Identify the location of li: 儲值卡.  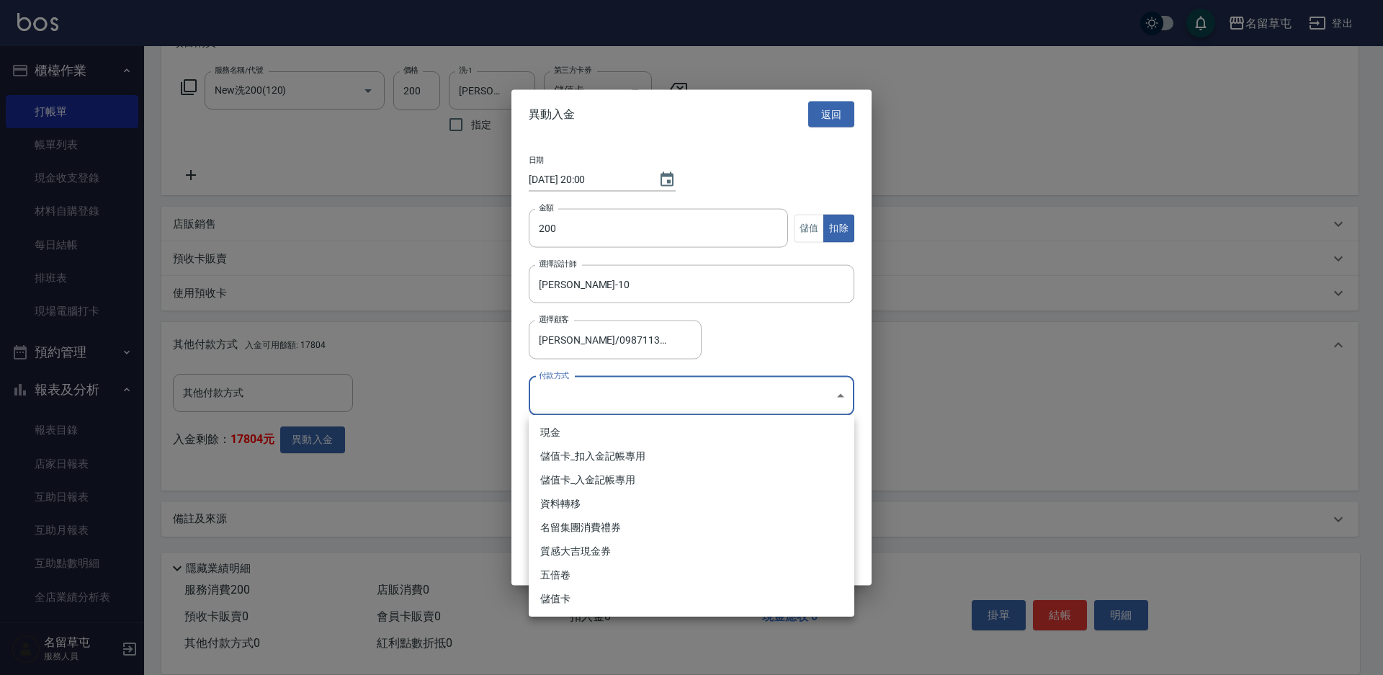
(691, 599).